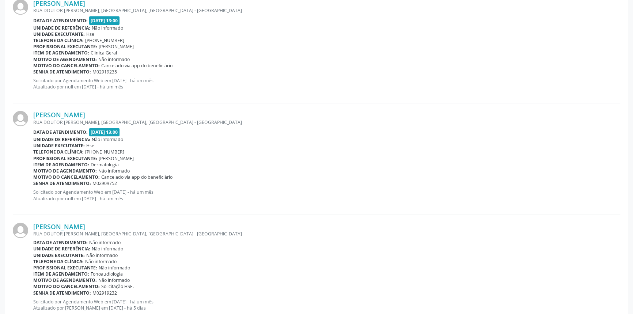  I want to click on span: M02919235, so click(105, 72).